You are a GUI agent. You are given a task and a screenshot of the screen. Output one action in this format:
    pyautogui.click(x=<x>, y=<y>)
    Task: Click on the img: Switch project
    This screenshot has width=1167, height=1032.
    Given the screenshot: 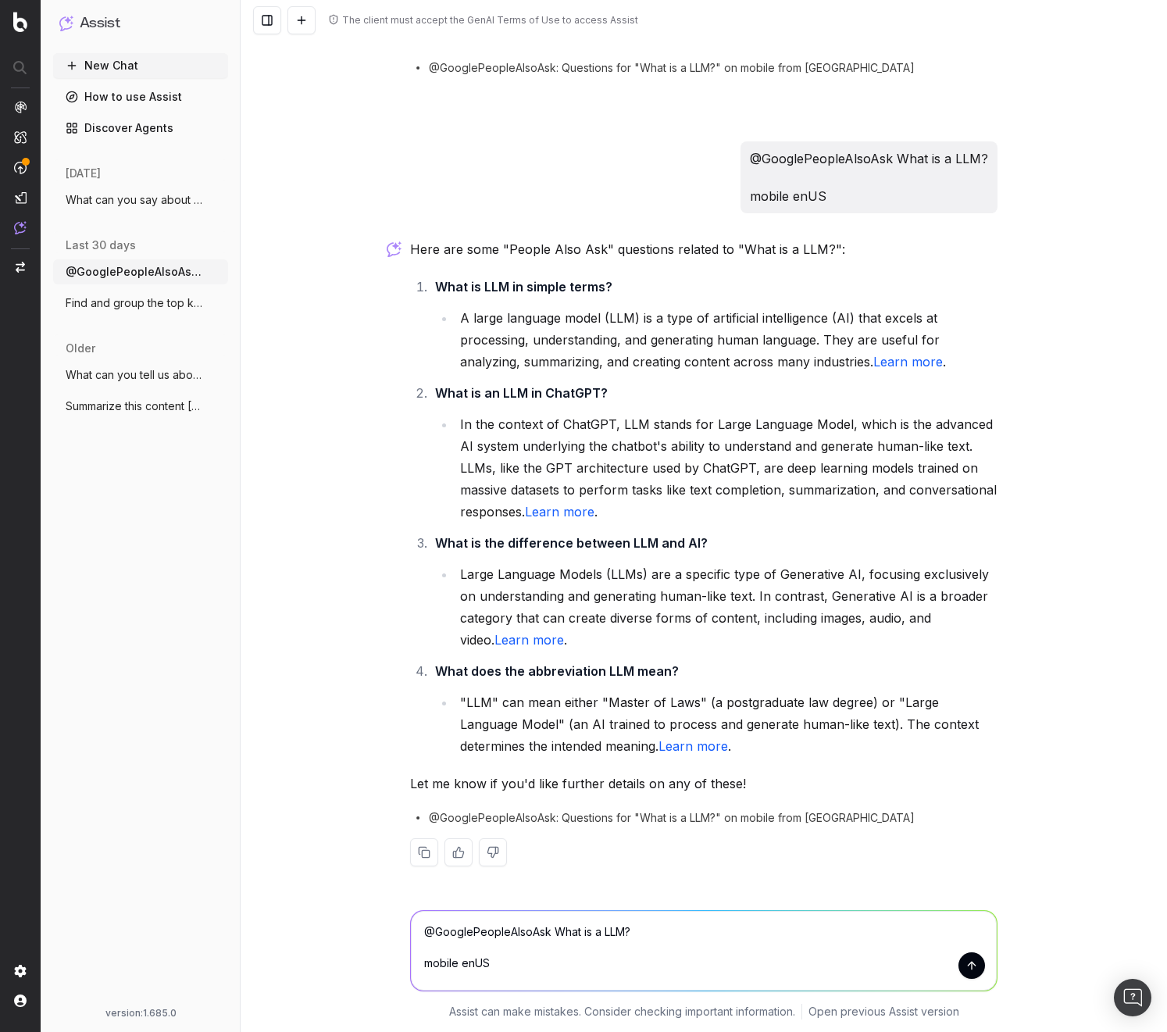 What is the action you would take?
    pyautogui.click(x=20, y=267)
    